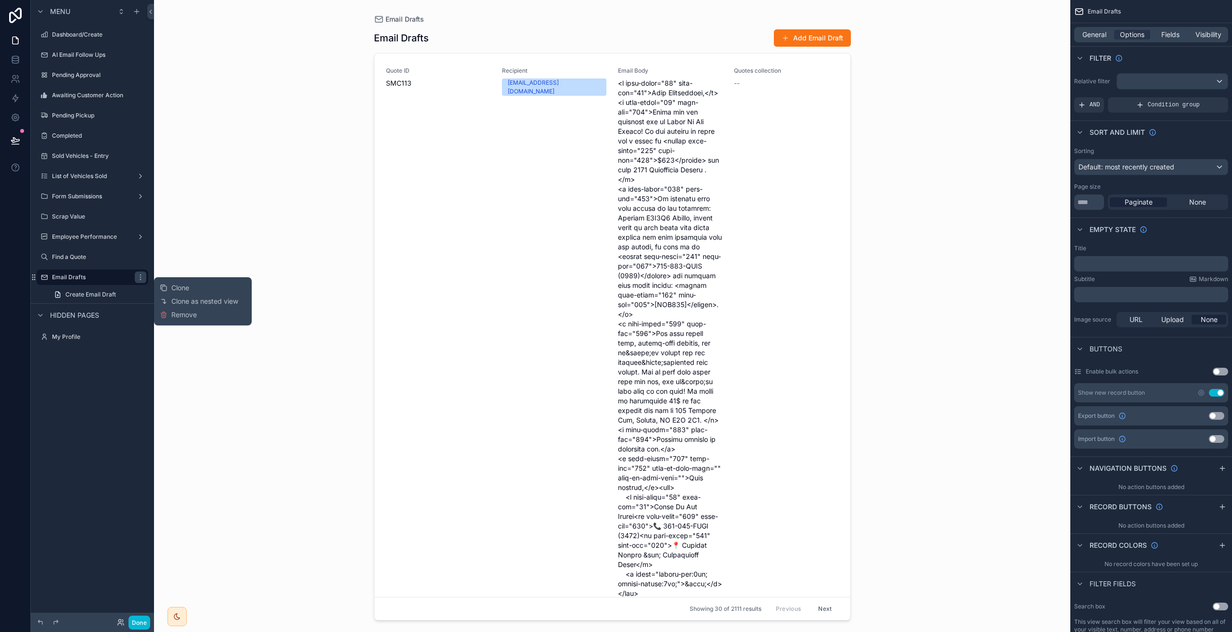  I want to click on span: Visibility, so click(1209, 35).